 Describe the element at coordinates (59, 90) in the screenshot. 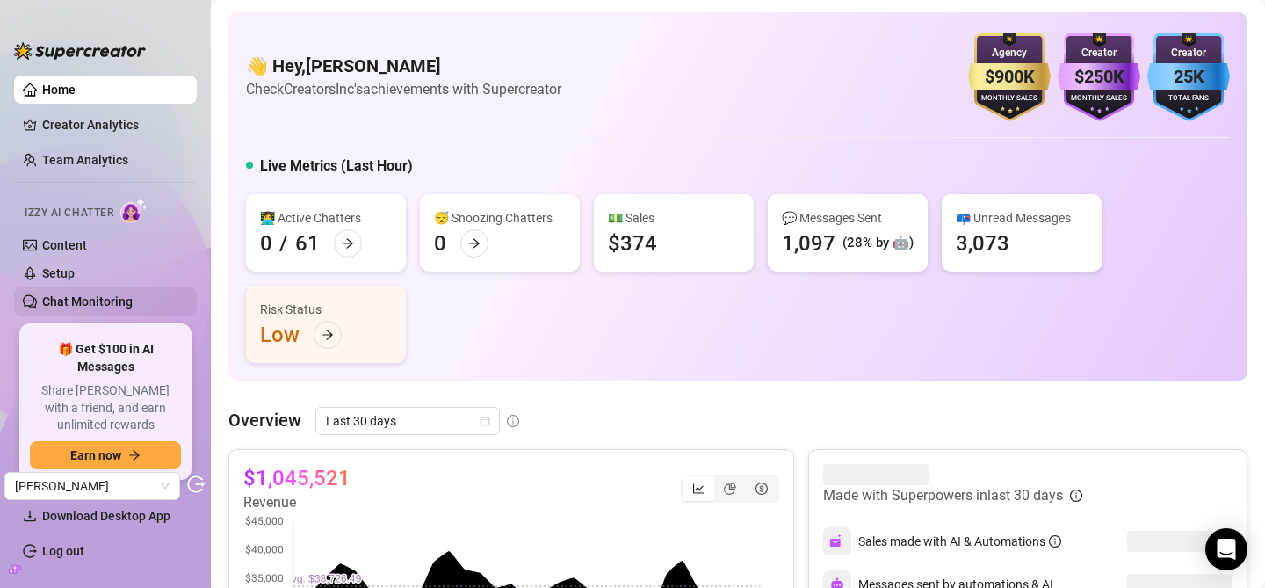

I see `a: Home` at that location.